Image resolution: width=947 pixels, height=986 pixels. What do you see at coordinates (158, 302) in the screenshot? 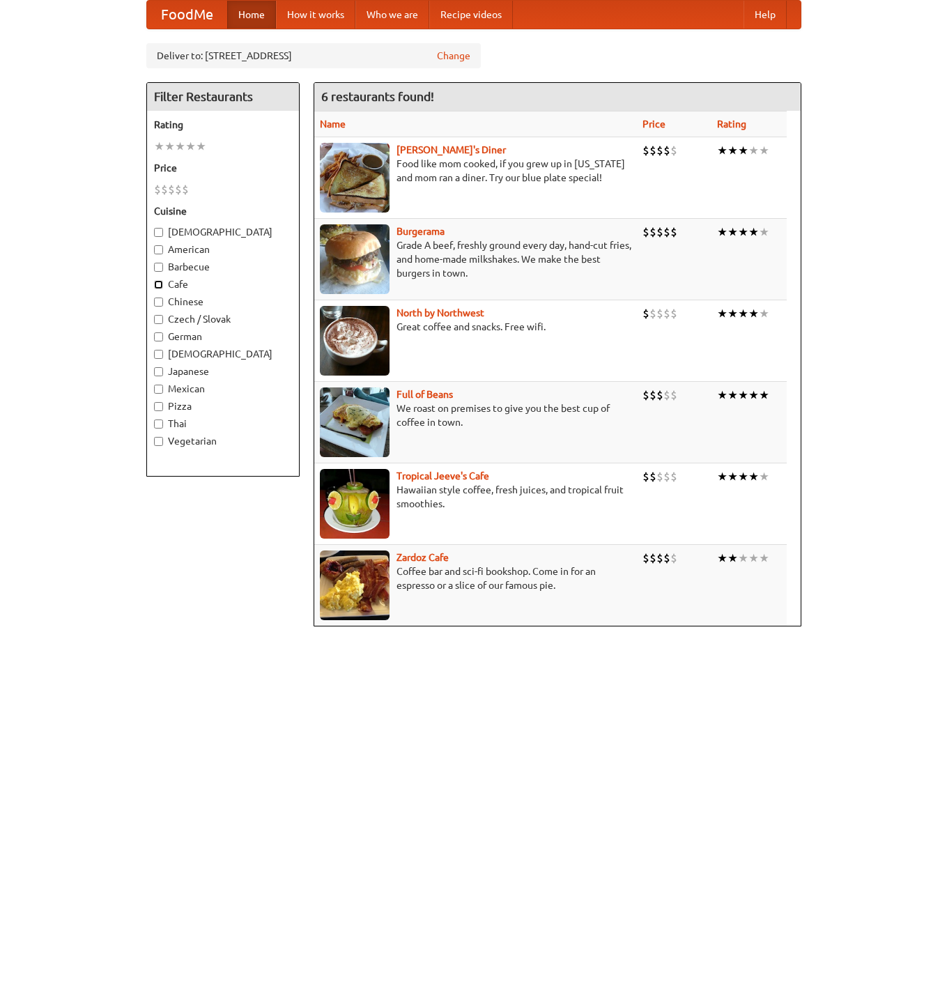
I see `input: Chinese` at bounding box center [158, 302].